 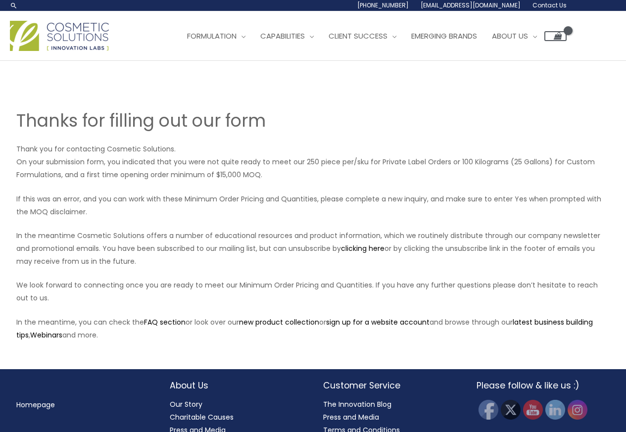 What do you see at coordinates (46, 335) in the screenshot?
I see `a: Webinars` at bounding box center [46, 335].